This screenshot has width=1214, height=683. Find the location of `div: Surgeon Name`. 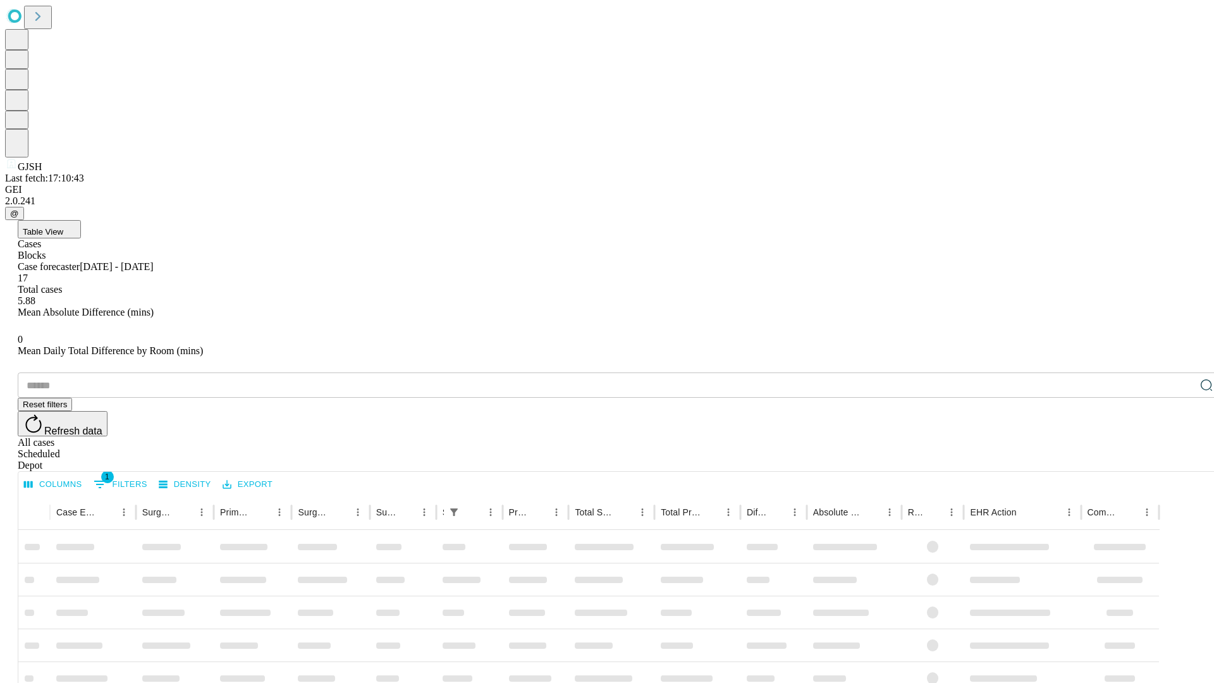

div: Surgeon Name is located at coordinates (158, 512).